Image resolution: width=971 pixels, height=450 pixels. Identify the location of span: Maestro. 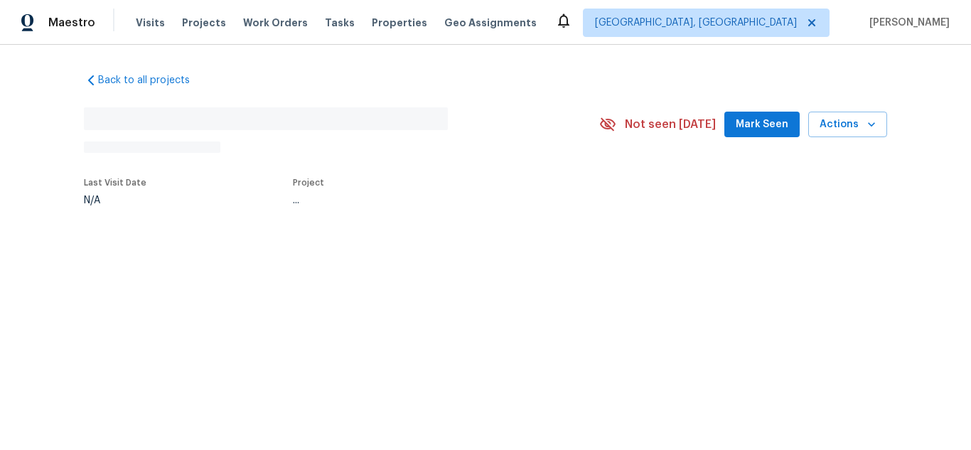
(72, 23).